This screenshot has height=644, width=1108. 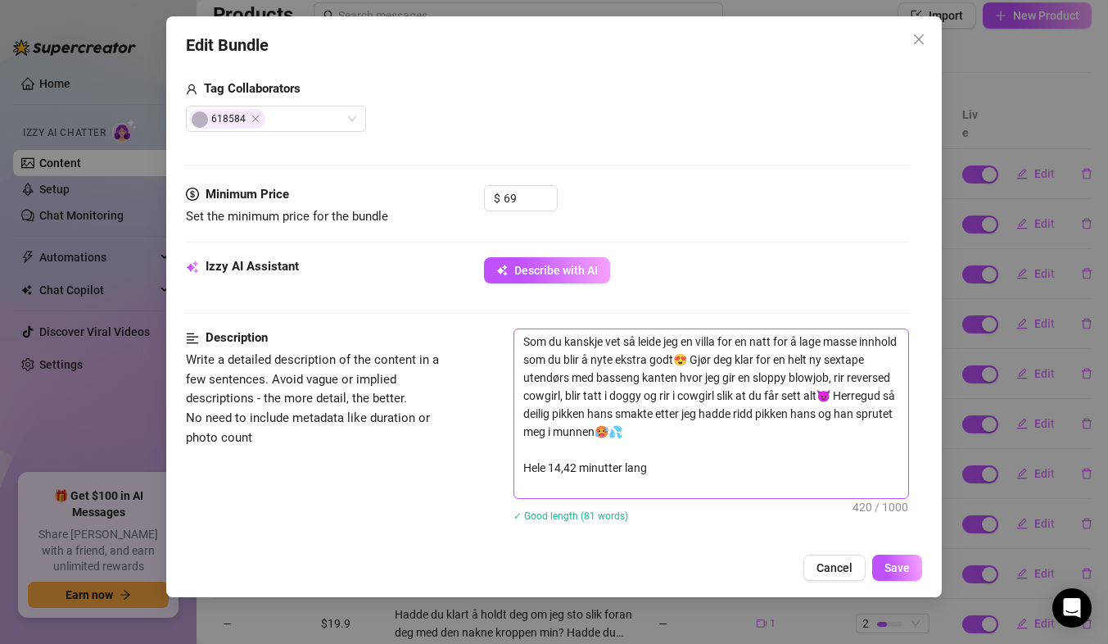 What do you see at coordinates (547, 270) in the screenshot?
I see `button: Describe with AI` at bounding box center [547, 270].